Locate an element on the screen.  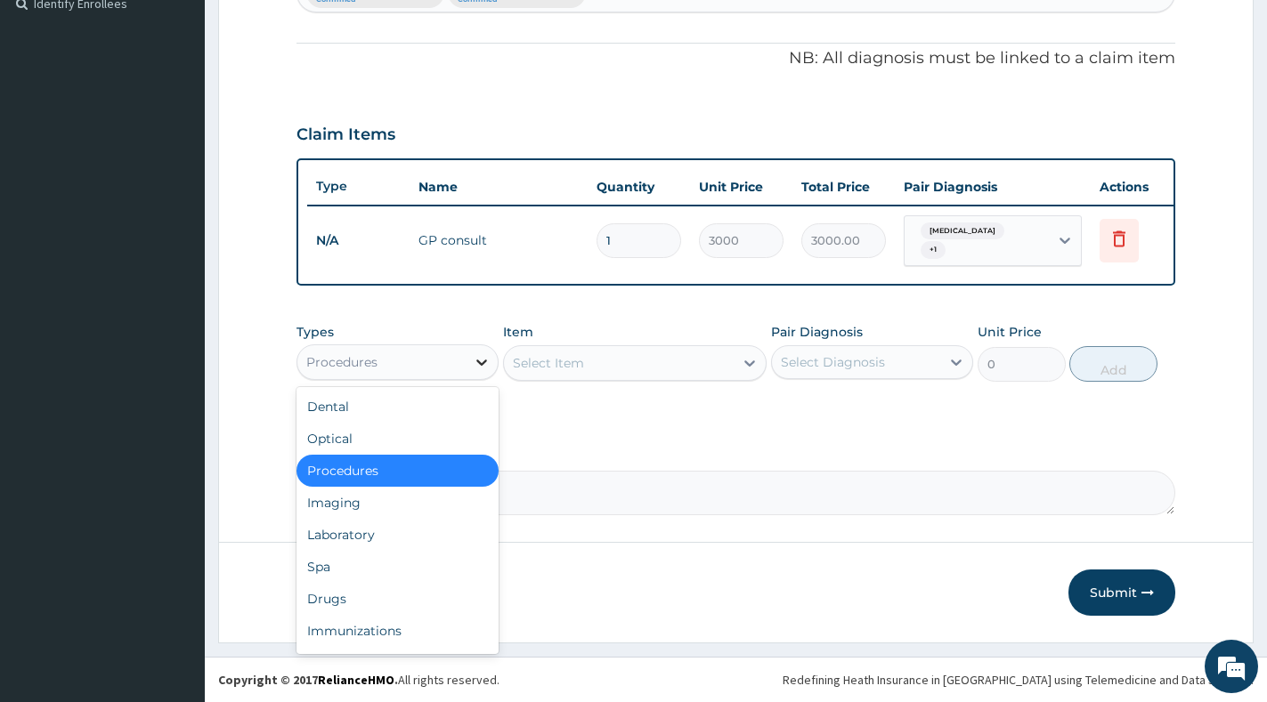
a: RelianceHMO is located at coordinates (356, 680).